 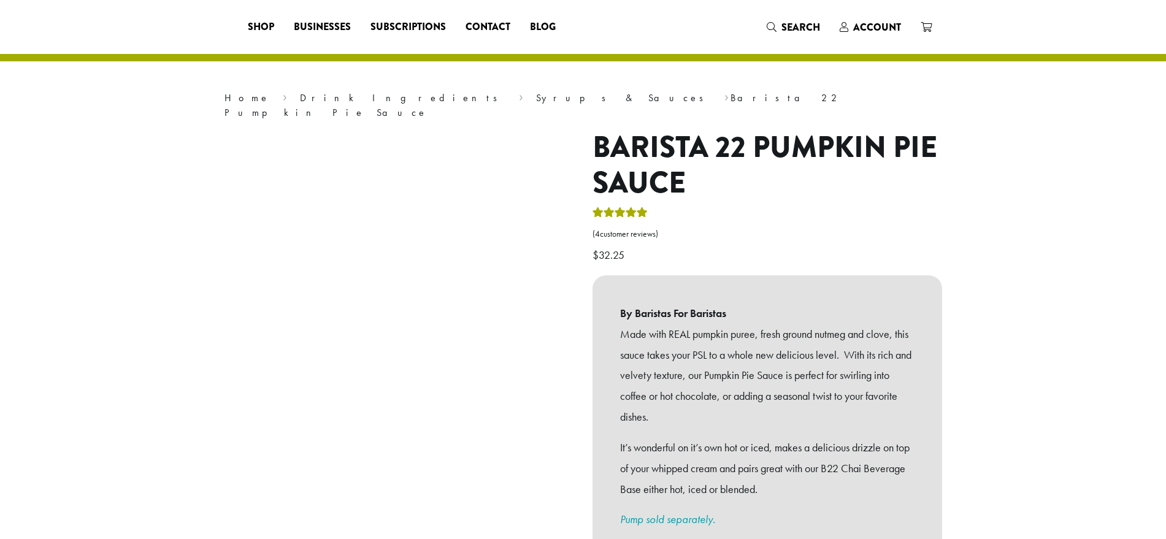 What do you see at coordinates (322, 27) in the screenshot?
I see `span: Businesses` at bounding box center [322, 27].